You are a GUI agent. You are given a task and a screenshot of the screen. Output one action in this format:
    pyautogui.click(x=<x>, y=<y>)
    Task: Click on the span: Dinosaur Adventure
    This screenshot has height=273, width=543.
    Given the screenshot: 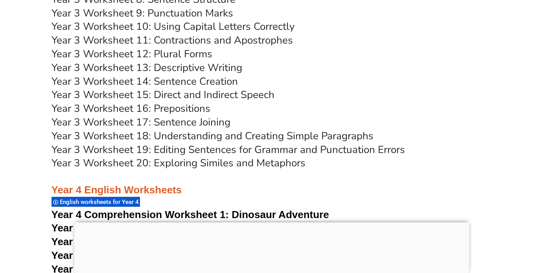 What is the action you would take?
    pyautogui.click(x=280, y=215)
    